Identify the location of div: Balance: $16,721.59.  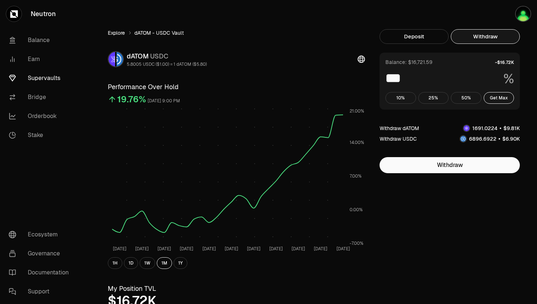
(409, 62).